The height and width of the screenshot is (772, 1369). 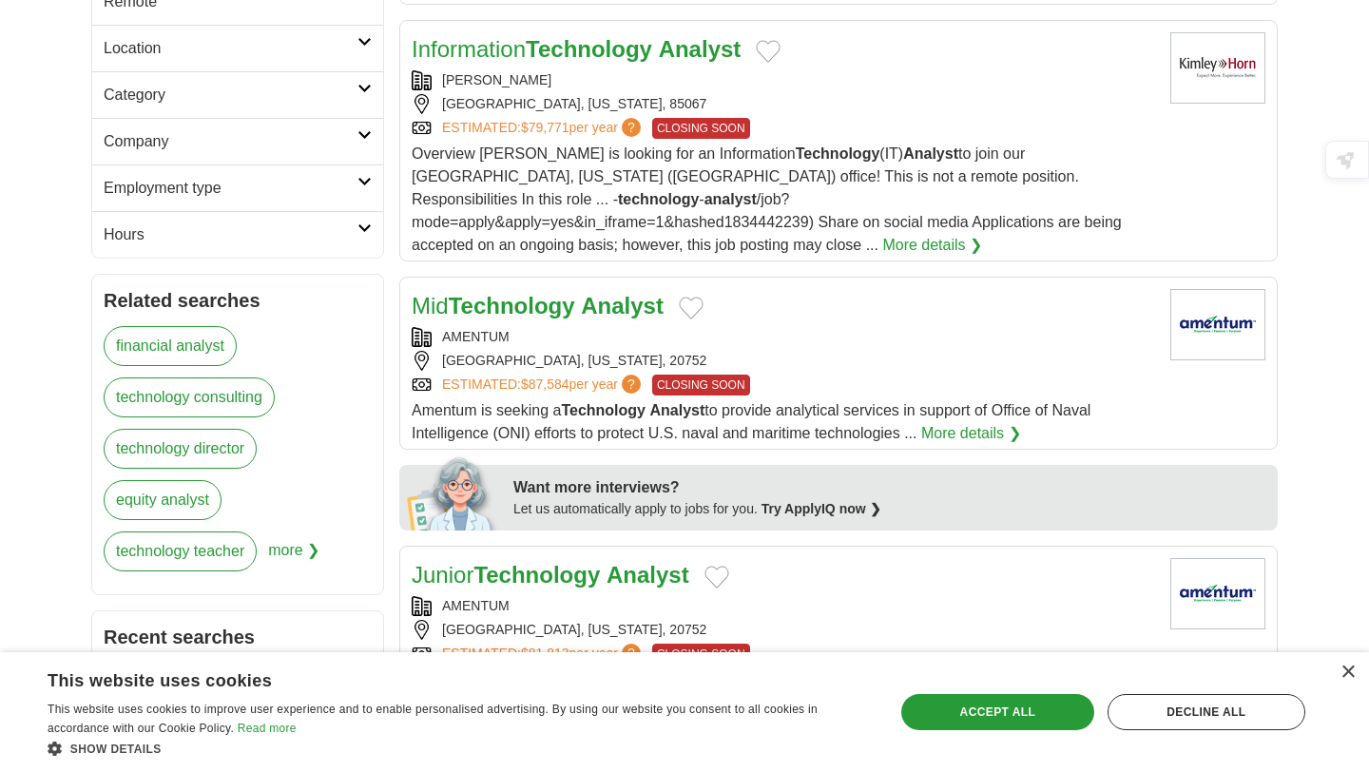 I want to click on a: technology consulting, so click(x=189, y=397).